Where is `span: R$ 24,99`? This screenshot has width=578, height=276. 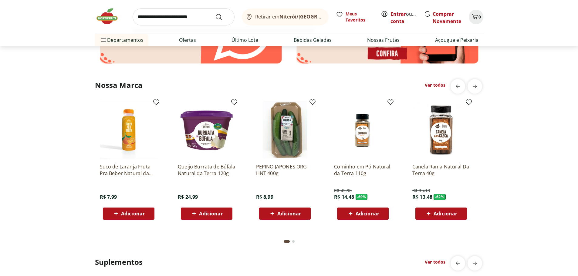 span: R$ 24,99 is located at coordinates (188, 197).